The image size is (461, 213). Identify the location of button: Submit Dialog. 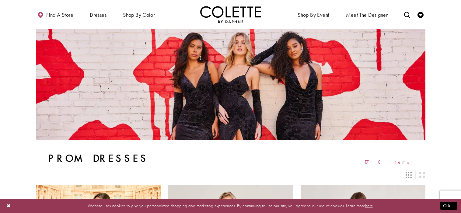
(448, 205).